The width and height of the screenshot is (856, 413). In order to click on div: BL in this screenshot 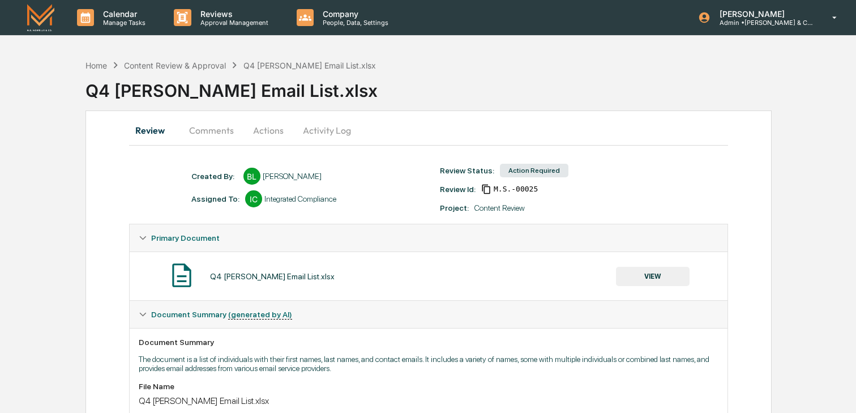, I will do `click(252, 176)`.